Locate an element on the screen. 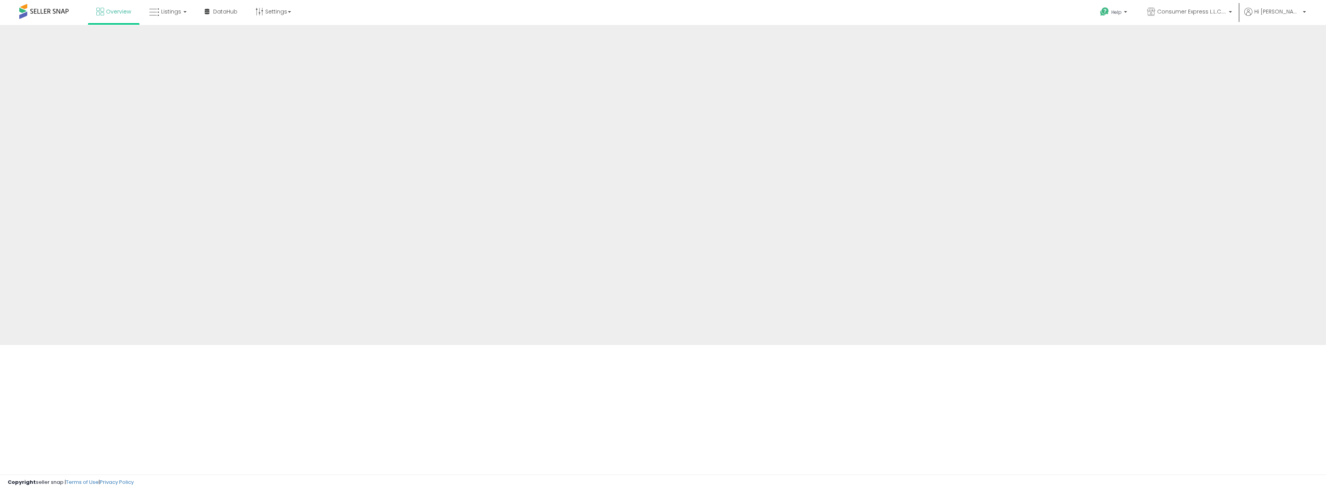 The height and width of the screenshot is (490, 1326). span: Help is located at coordinates (1116, 12).